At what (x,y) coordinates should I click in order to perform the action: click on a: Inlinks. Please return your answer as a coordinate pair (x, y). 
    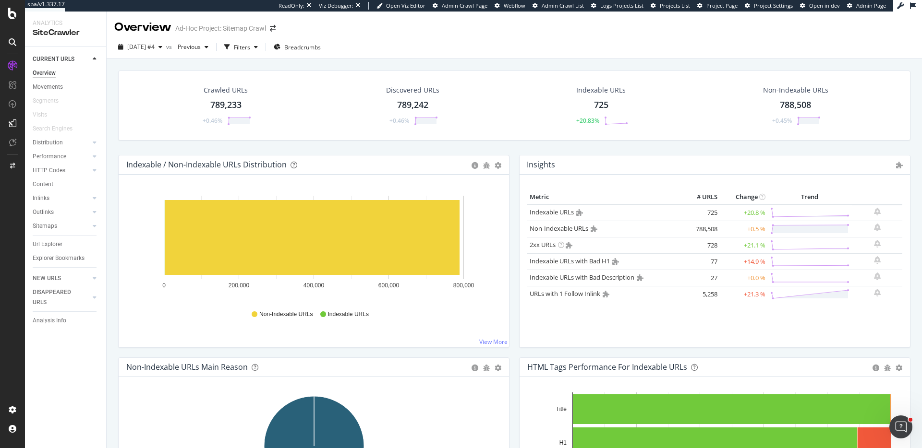
    Looking at the image, I should click on (61, 198).